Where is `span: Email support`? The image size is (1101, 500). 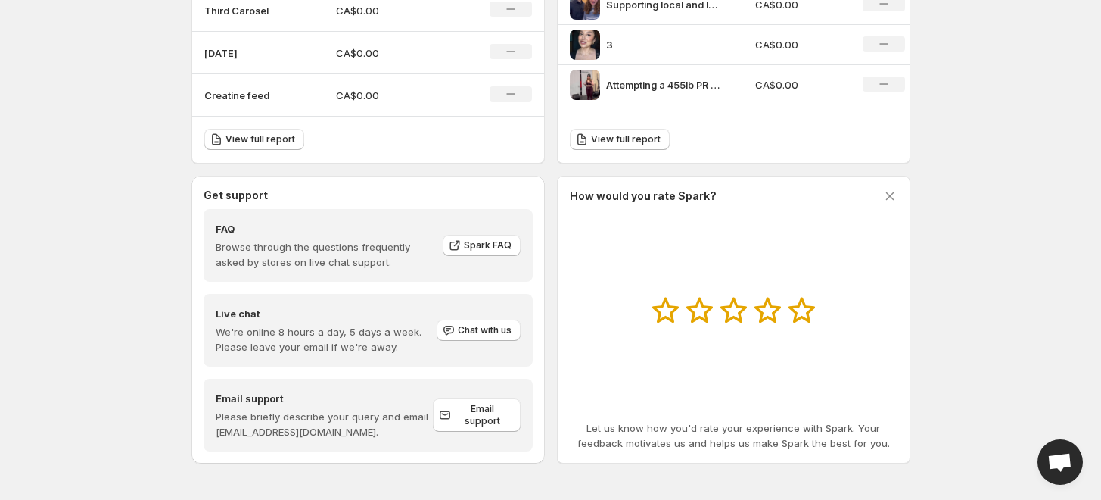 span: Email support is located at coordinates (483, 415).